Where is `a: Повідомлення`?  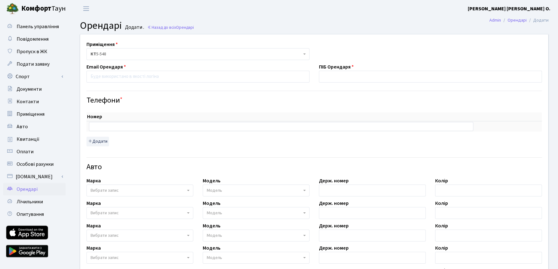 a: Повідомлення is located at coordinates (34, 39).